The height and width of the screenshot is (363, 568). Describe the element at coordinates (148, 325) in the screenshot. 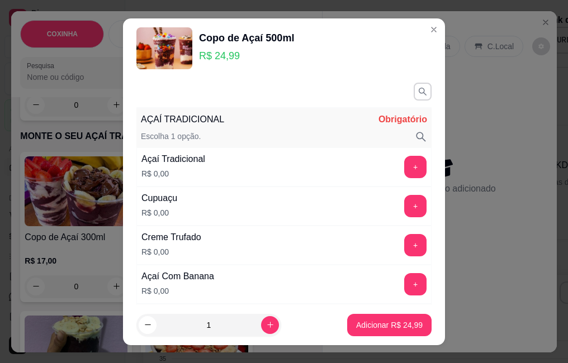

I see `button: decrease-product-quantity` at that location.